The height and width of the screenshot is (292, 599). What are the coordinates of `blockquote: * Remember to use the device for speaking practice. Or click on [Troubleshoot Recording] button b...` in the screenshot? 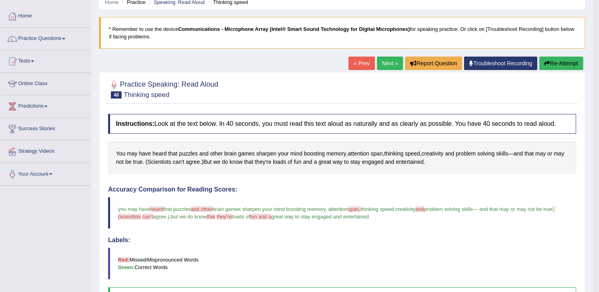 It's located at (342, 33).